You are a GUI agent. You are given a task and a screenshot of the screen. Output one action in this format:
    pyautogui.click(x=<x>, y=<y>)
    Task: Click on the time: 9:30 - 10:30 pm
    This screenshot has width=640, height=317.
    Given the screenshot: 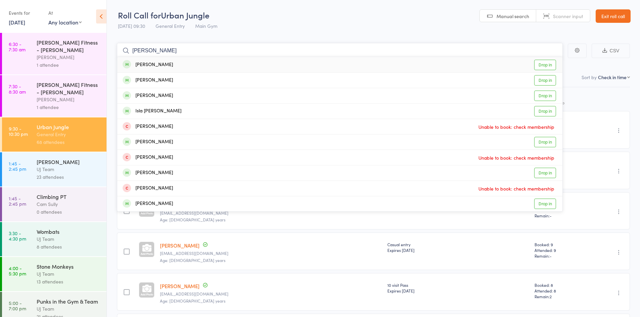 What is the action you would take?
    pyautogui.click(x=18, y=131)
    